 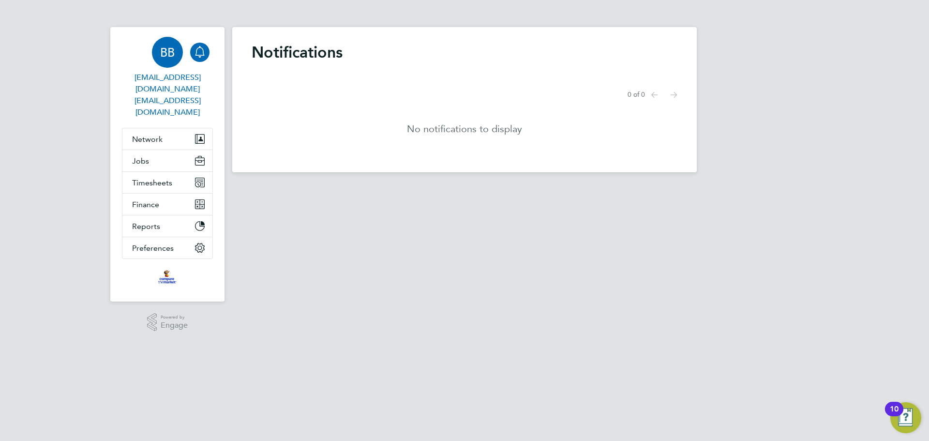 I want to click on button: Timesheets, so click(x=167, y=182).